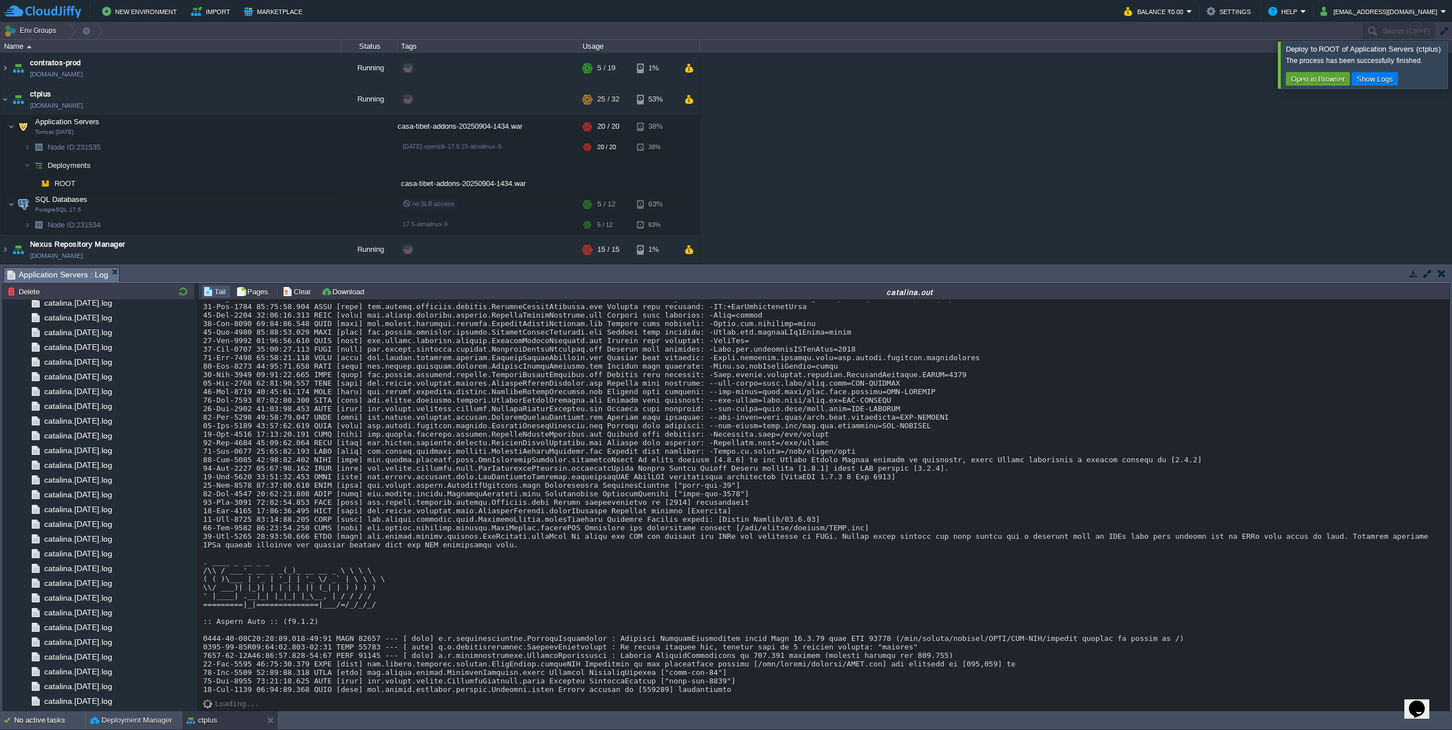  What do you see at coordinates (78, 244) in the screenshot?
I see `span: Nexus Repository Manager` at bounding box center [78, 244].